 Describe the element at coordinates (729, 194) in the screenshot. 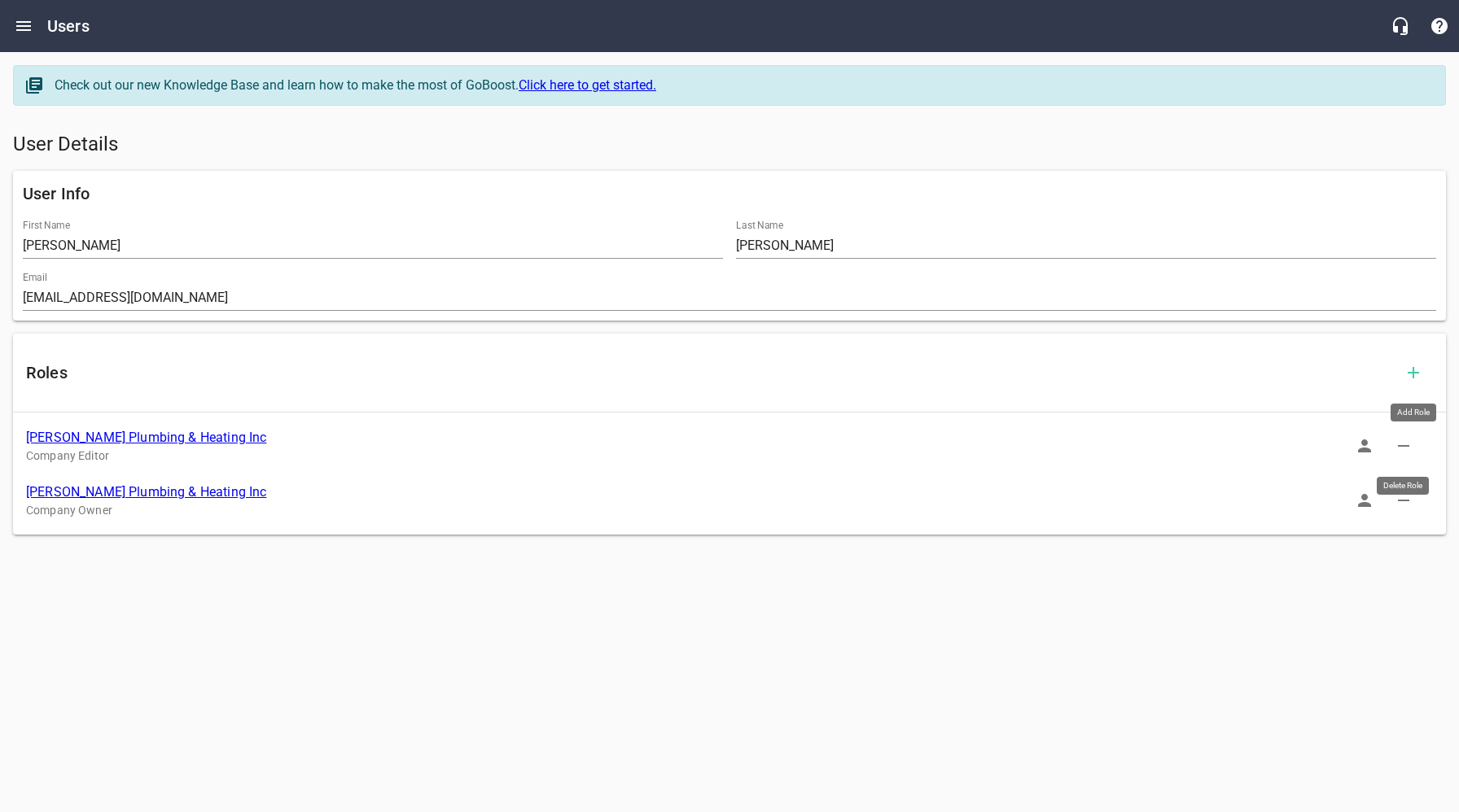

I see `h6: User Info` at that location.